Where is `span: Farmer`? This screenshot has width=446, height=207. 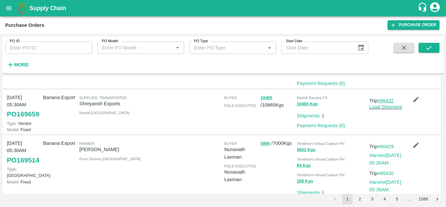 span: Farmer is located at coordinates (87, 143).